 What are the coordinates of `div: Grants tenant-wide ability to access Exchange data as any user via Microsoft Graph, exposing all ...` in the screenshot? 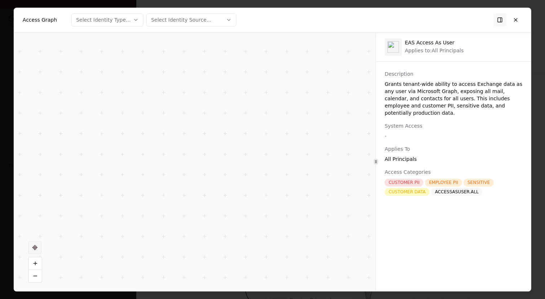 It's located at (453, 98).